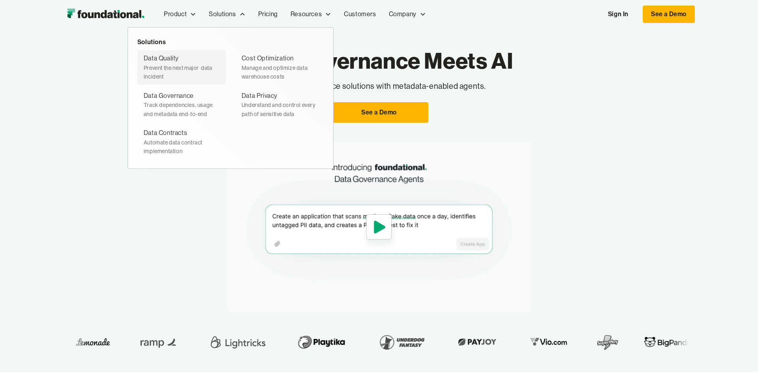 The height and width of the screenshot is (382, 758). I want to click on img: Liberty Energy, so click(581, 342).